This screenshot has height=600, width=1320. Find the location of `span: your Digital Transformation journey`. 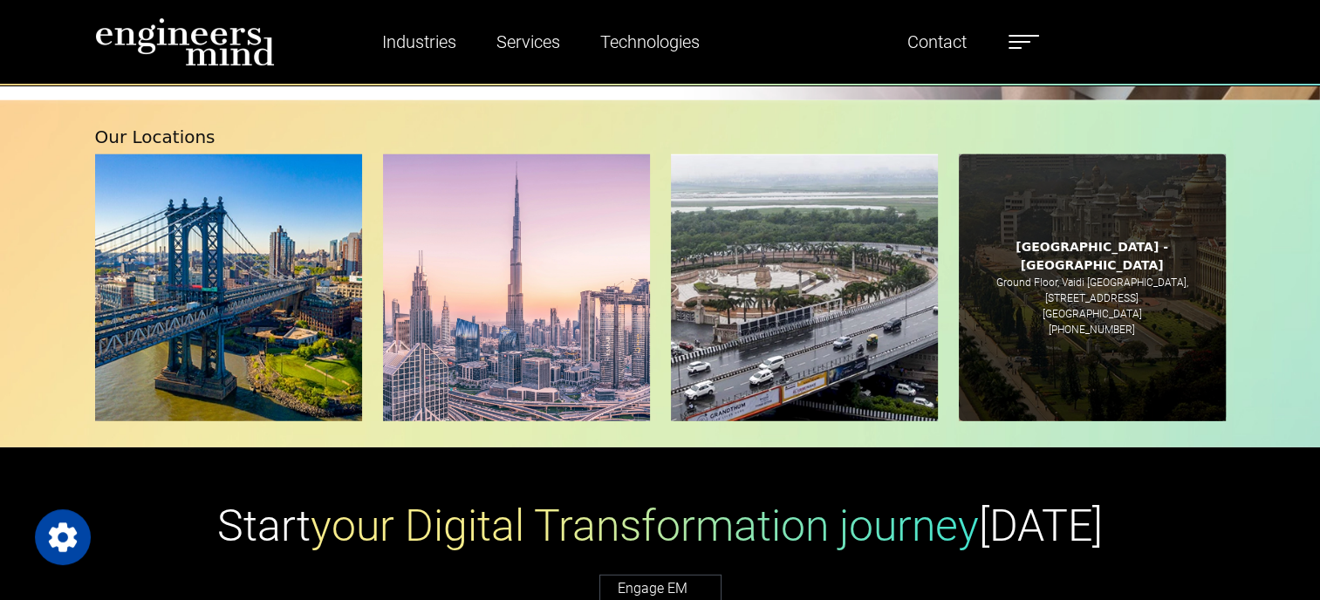

span: your Digital Transformation journey is located at coordinates (645, 526).